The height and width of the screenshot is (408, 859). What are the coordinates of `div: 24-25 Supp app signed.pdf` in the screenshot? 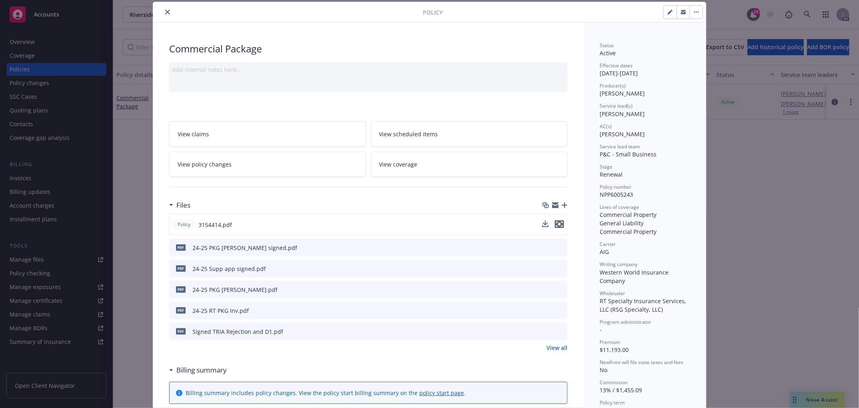 It's located at (229, 268).